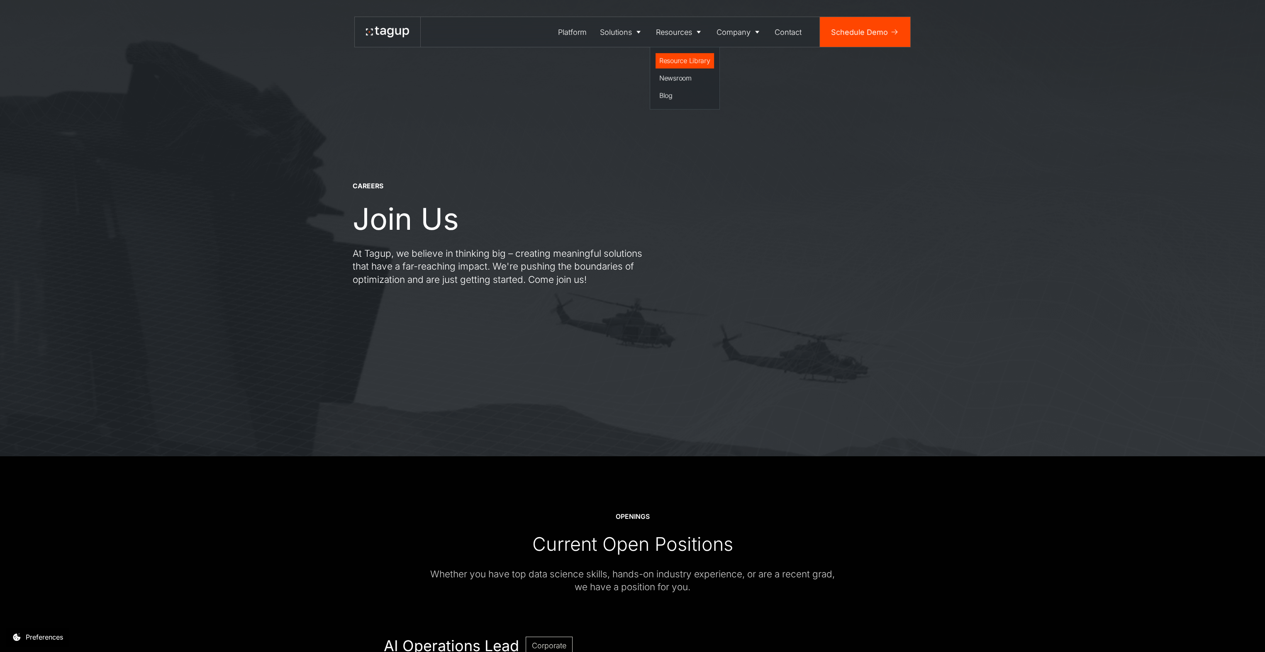  I want to click on a: Platform, so click(573, 32).